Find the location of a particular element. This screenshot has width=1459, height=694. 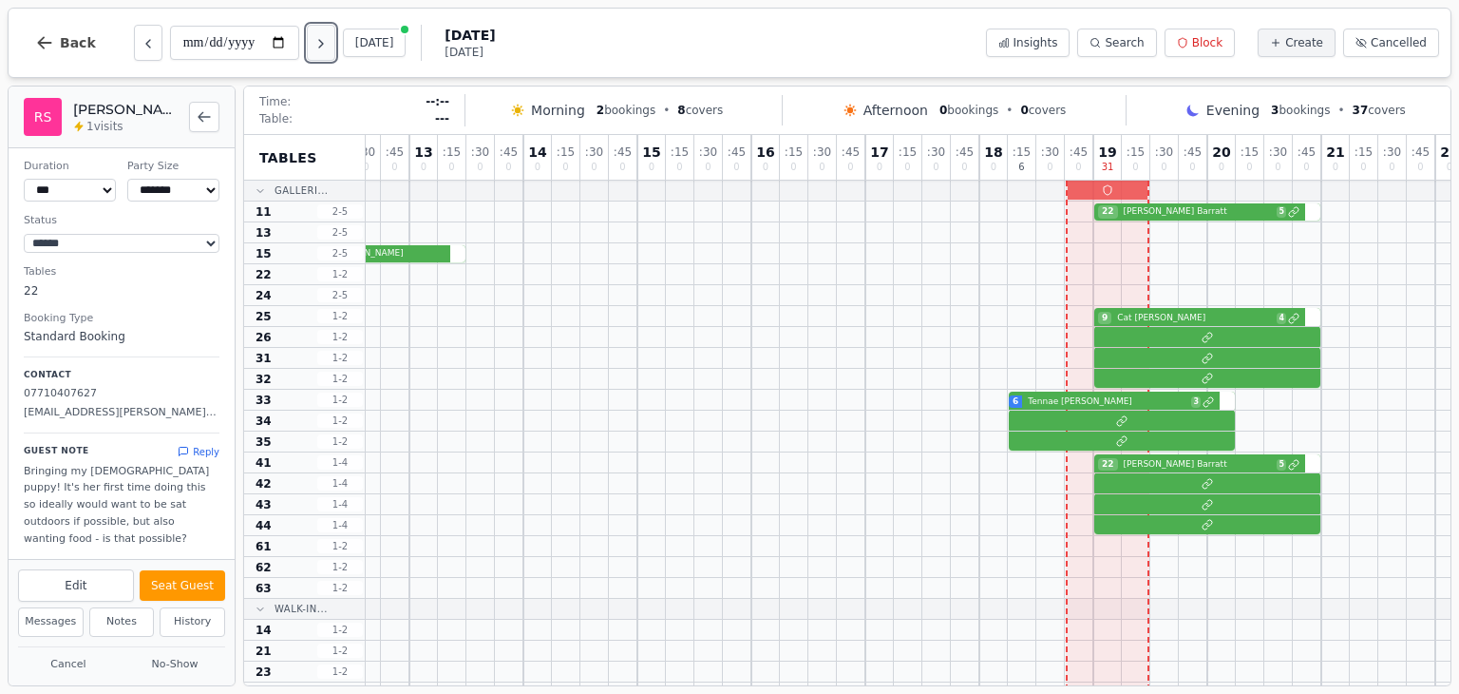

span: 9 is located at coordinates (1105, 318).